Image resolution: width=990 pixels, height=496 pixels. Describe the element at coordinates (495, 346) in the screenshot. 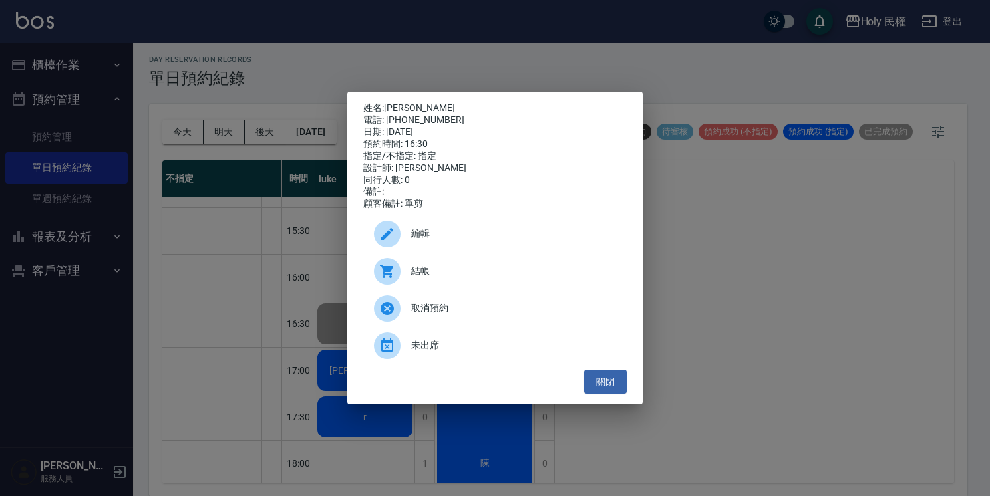

I see `div: 未出席` at that location.